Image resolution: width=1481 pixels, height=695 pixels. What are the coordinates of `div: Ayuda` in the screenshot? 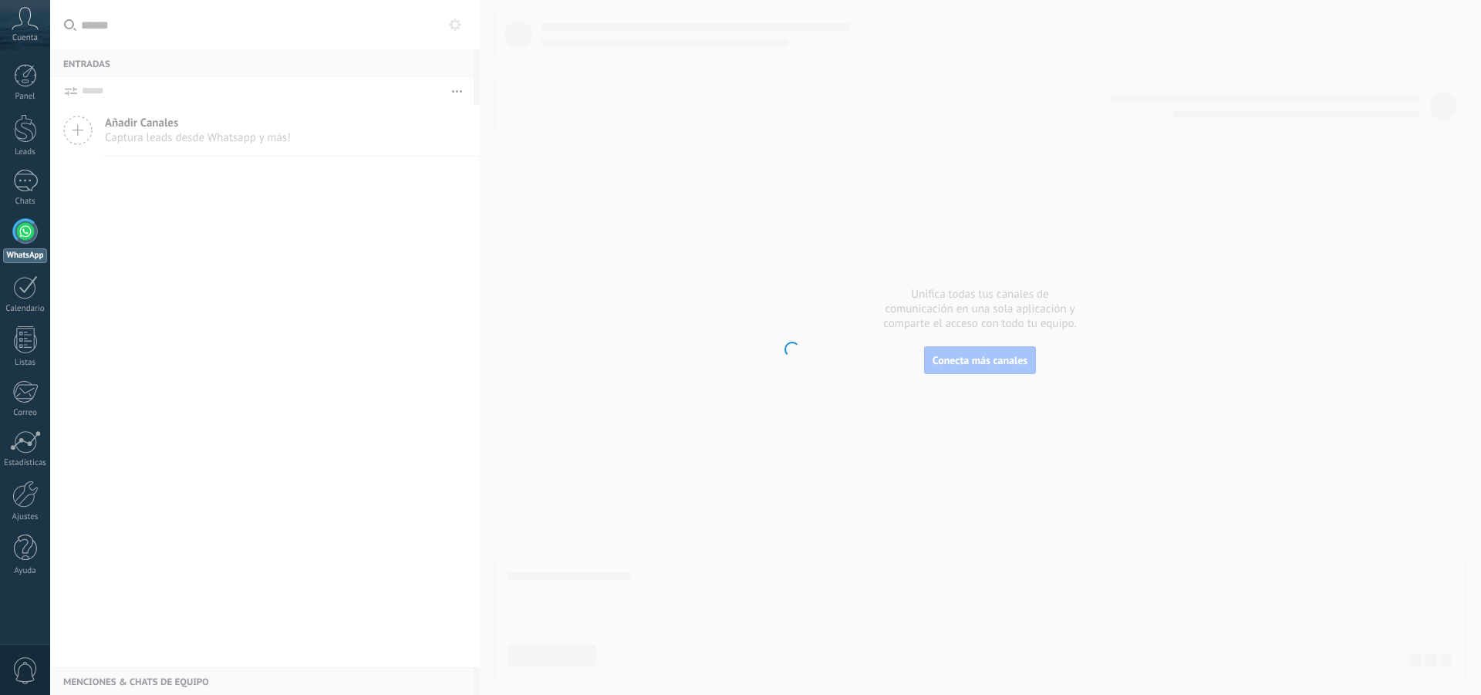 It's located at (25, 571).